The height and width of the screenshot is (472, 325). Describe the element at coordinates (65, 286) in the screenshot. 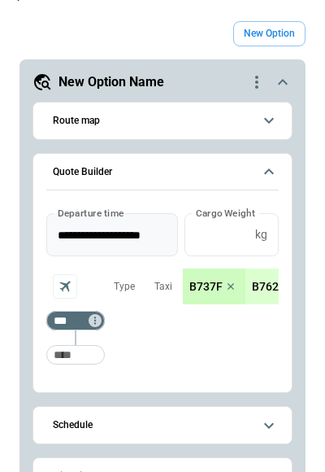

I see `span: Aircraft selection` at that location.